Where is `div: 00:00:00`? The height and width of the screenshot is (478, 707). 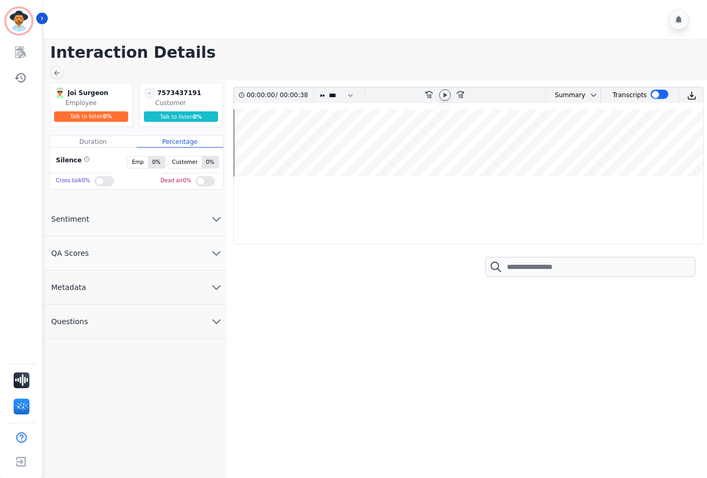 div: 00:00:00 is located at coordinates (261, 95).